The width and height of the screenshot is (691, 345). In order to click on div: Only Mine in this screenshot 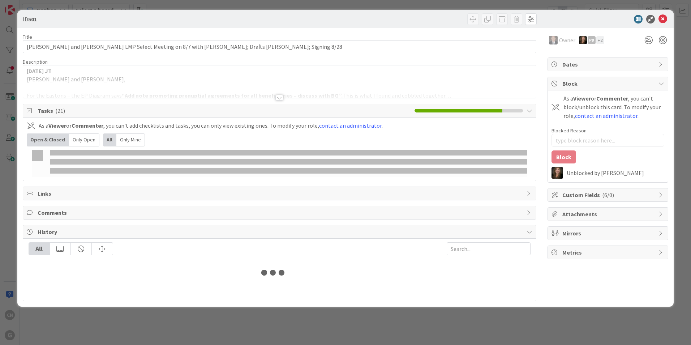, I will do `click(131, 140)`.